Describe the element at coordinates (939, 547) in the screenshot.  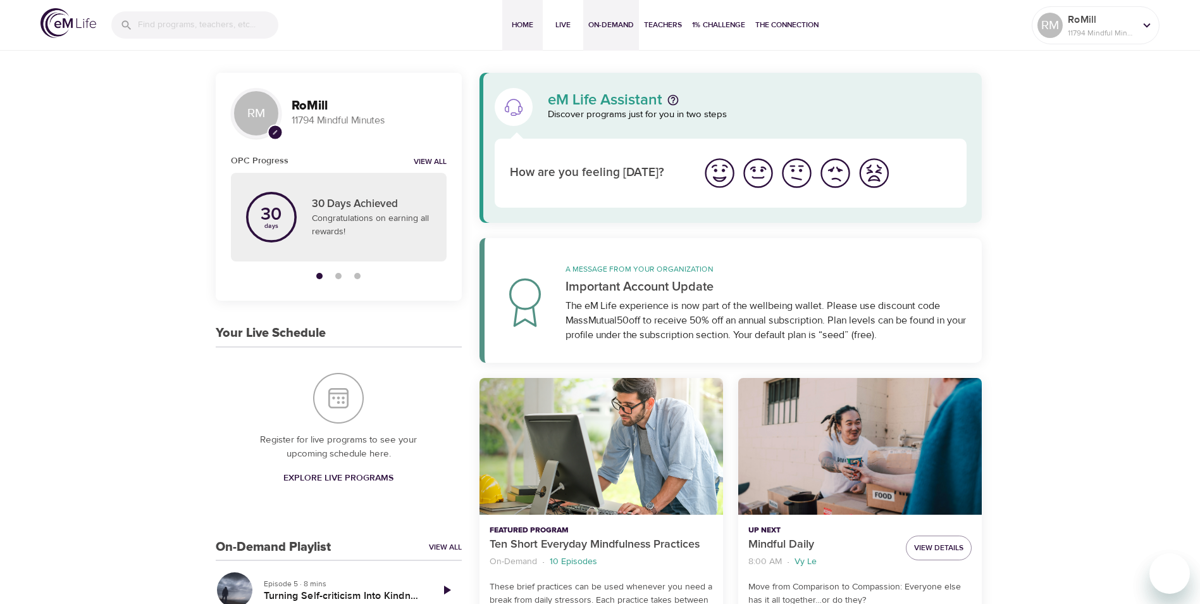
I see `button: View Details` at that location.